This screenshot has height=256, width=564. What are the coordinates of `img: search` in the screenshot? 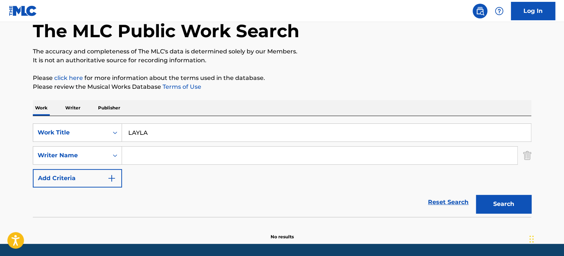 It's located at (480, 11).